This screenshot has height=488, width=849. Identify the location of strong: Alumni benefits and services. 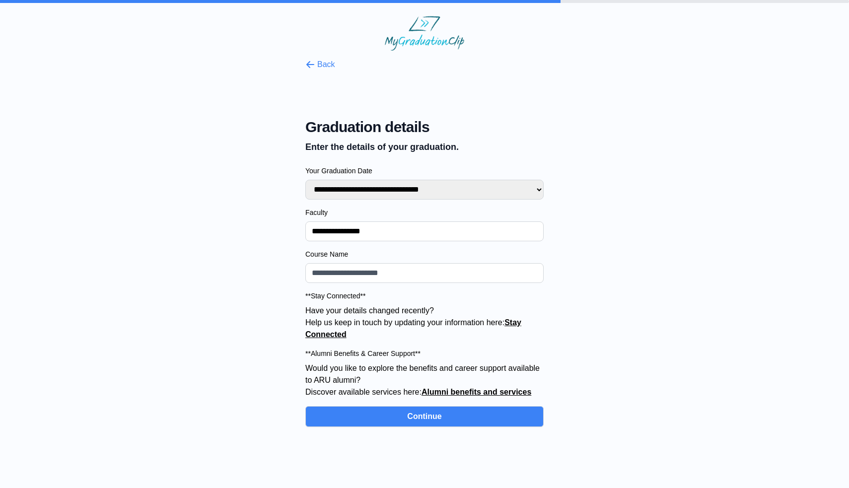
(476, 392).